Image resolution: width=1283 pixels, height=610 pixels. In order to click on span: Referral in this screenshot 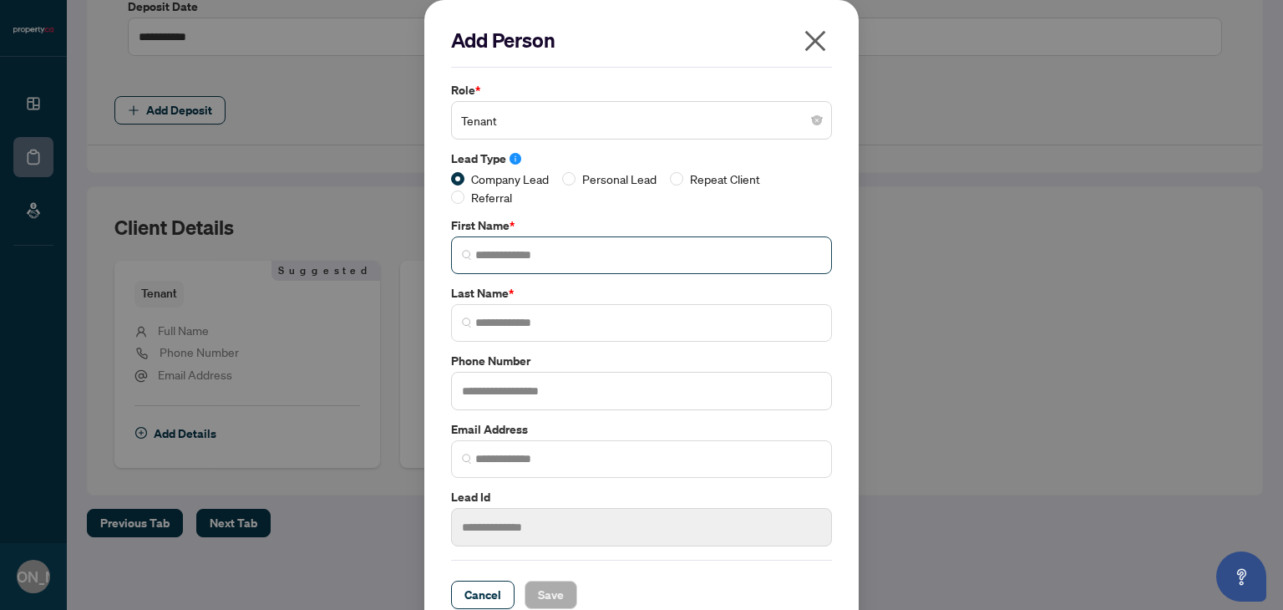, I will do `click(491, 197)`.